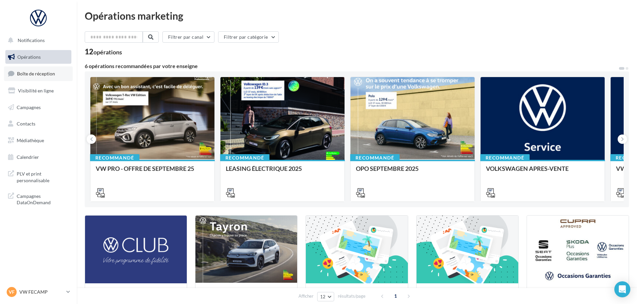  Describe the element at coordinates (38, 292) in the screenshot. I see `a: VF VW FECAMP` at that location.